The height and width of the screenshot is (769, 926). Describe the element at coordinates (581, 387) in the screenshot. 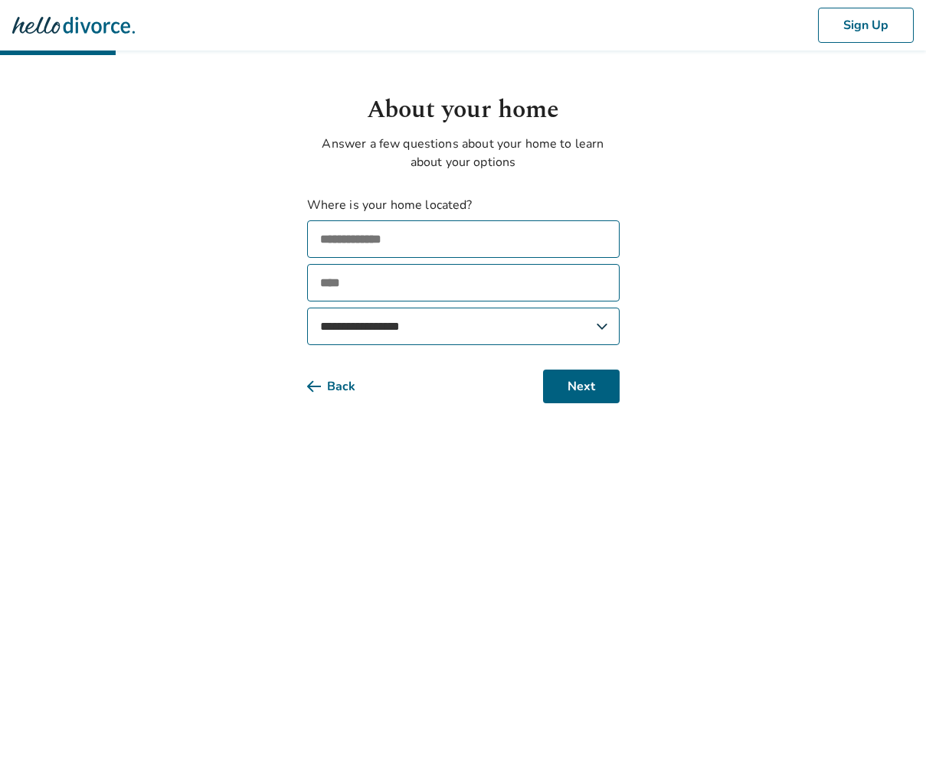

I see `button: Next` at that location.